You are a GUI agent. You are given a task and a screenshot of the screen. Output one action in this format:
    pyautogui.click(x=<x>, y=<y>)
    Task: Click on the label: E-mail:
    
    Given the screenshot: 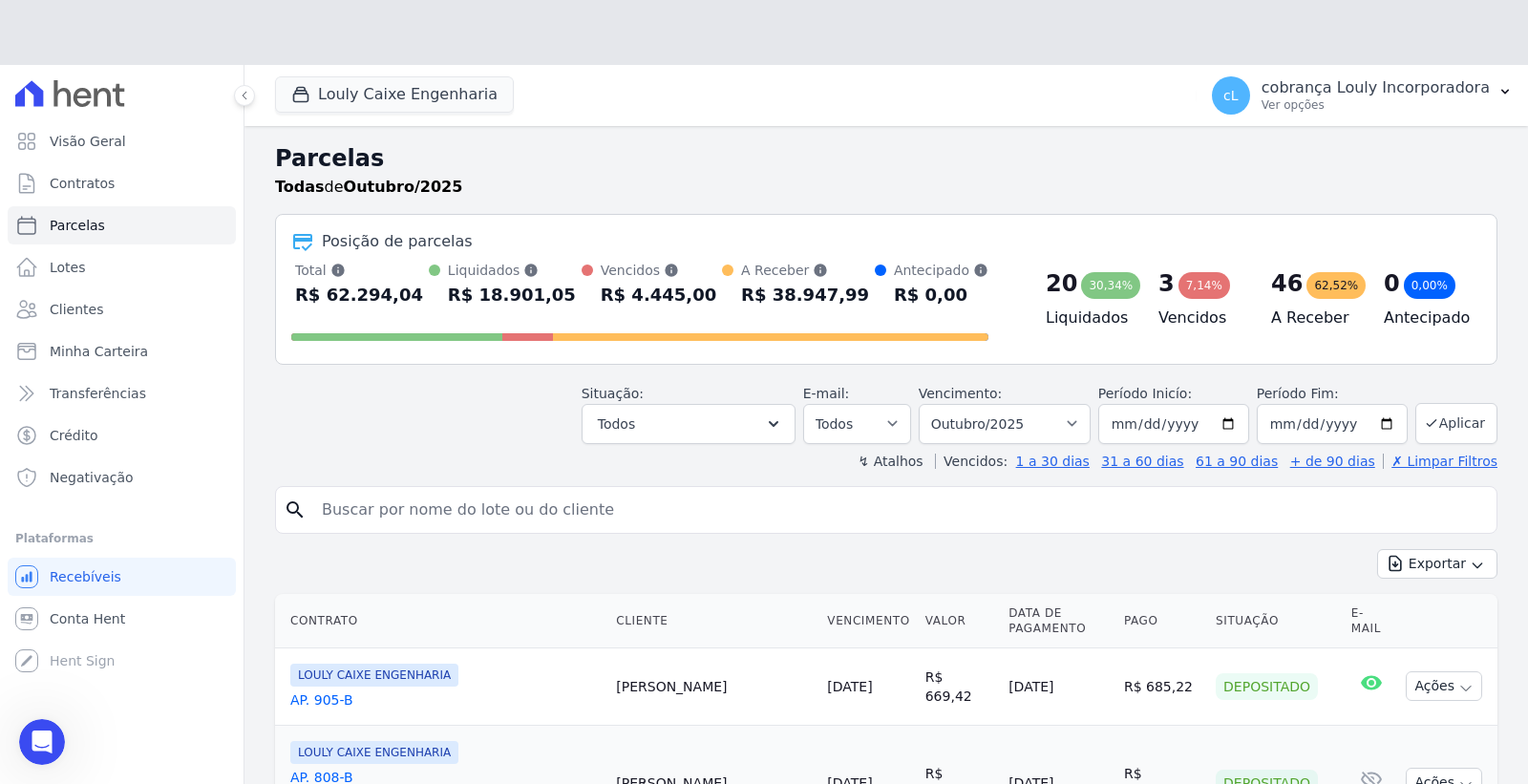 What is the action you would take?
    pyautogui.click(x=826, y=393)
    